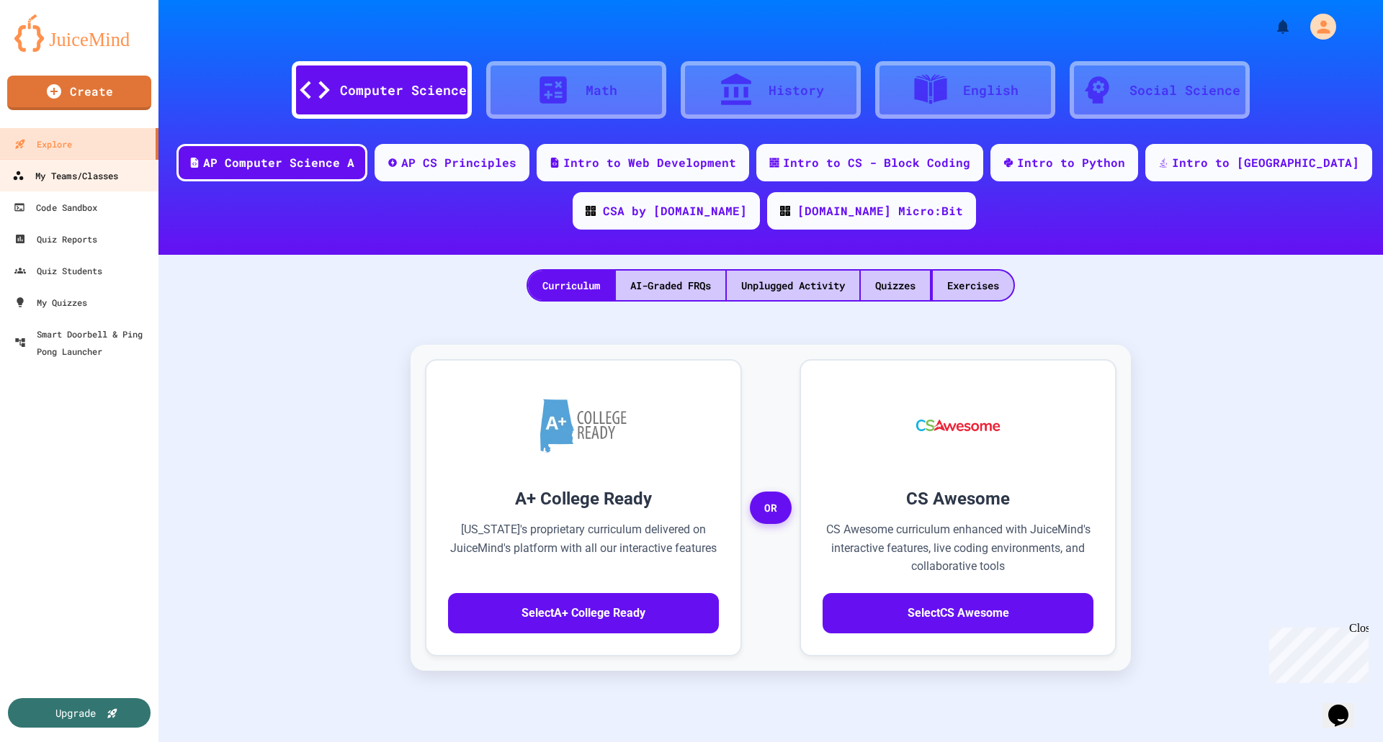 This screenshot has height=742, width=1383. I want to click on div: Exercises, so click(973, 285).